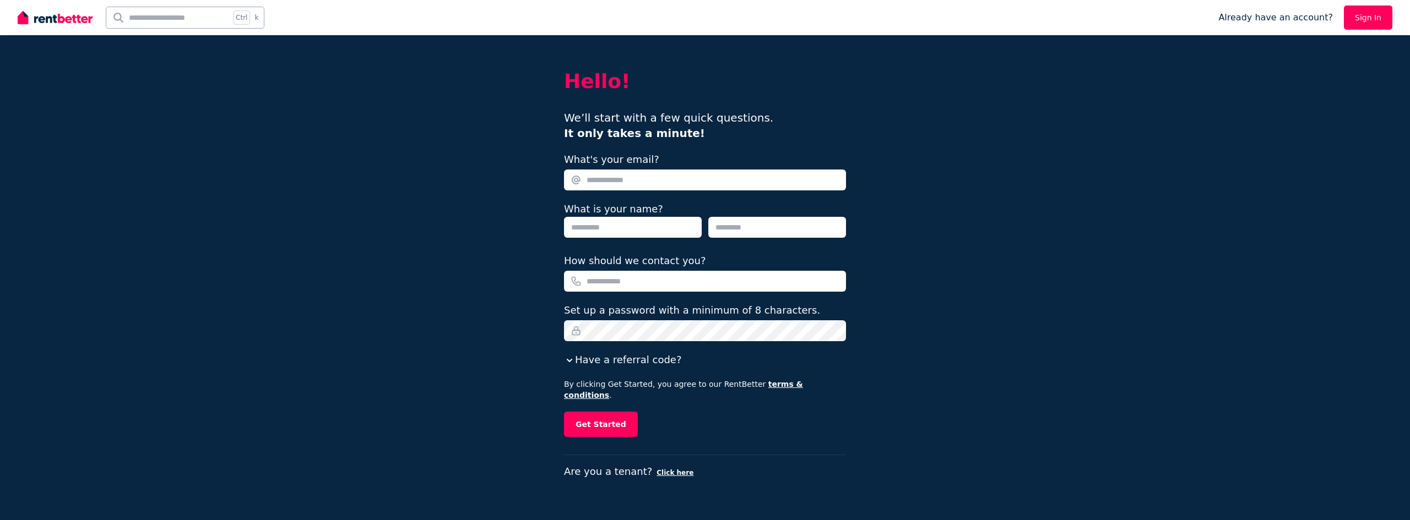 Image resolution: width=1410 pixels, height=520 pixels. Describe the element at coordinates (1275, 18) in the screenshot. I see `span: Already have an account?` at that location.